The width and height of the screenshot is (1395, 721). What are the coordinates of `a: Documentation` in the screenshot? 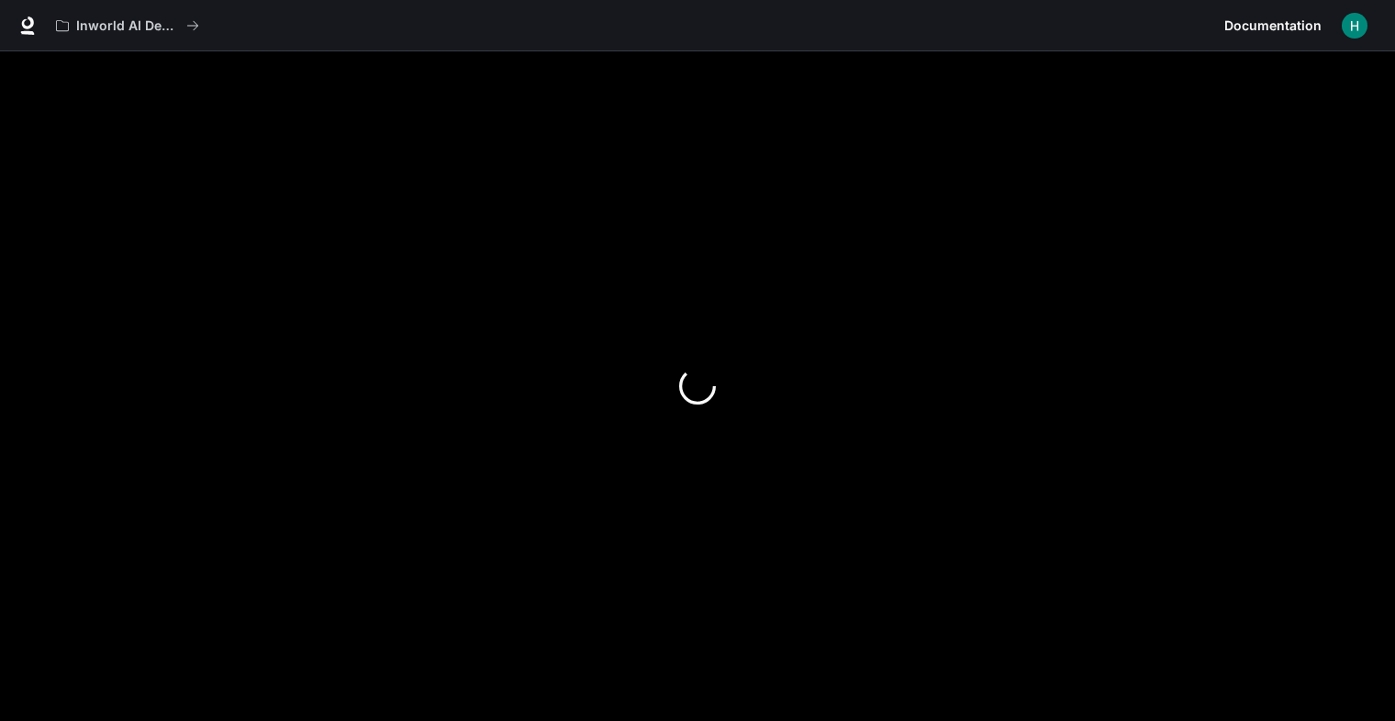 It's located at (1273, 26).